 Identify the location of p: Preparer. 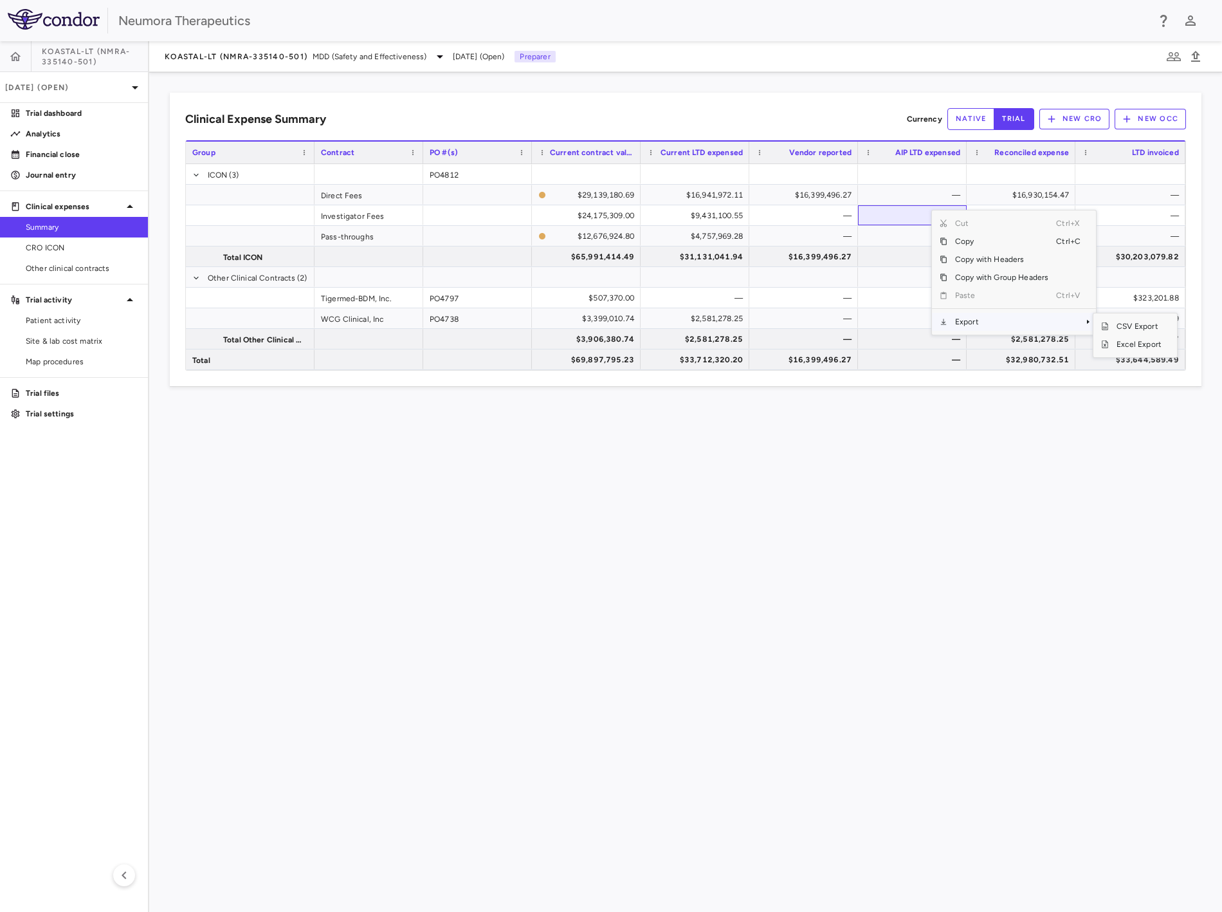
(535, 57).